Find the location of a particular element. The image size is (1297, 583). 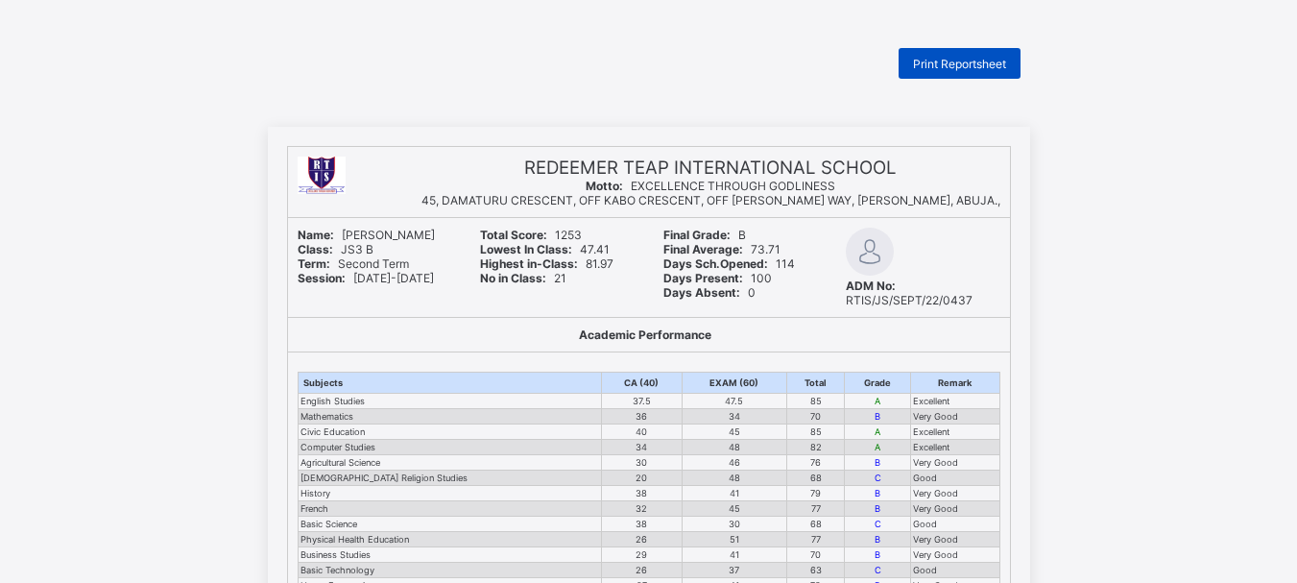

b: Lowest In Class: is located at coordinates (526, 249).